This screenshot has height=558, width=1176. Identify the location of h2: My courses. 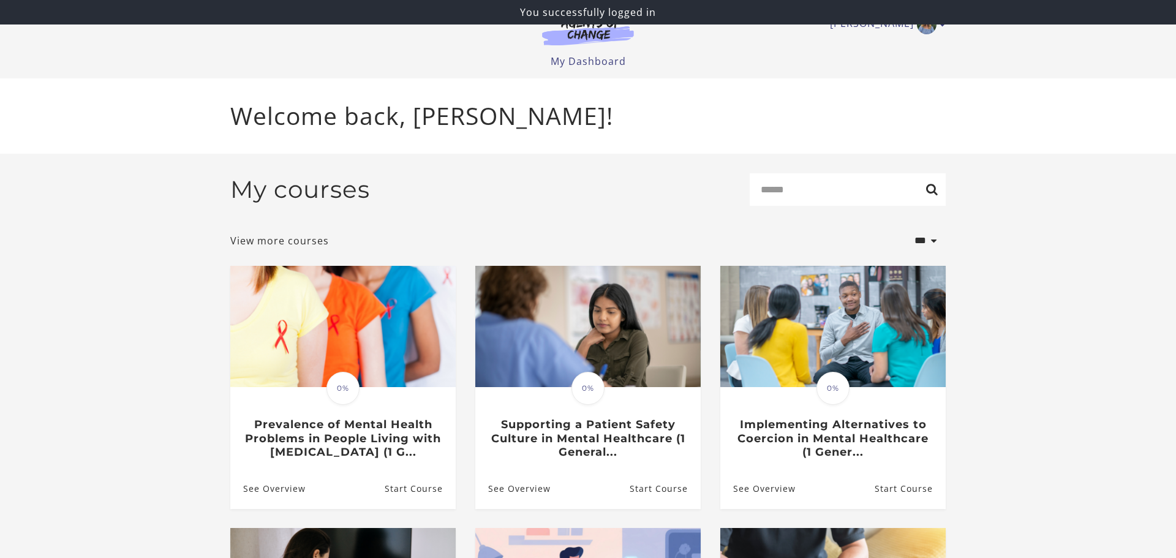
(300, 189).